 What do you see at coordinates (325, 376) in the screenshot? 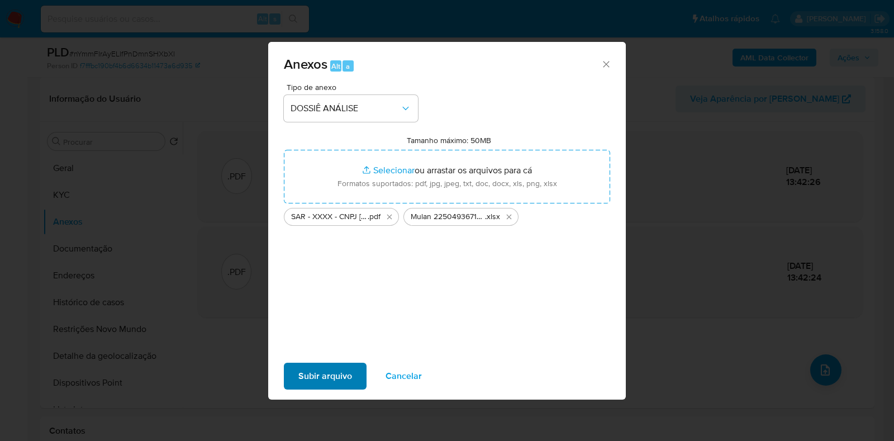
I see `span: Subir arquivo` at bounding box center [325, 376].